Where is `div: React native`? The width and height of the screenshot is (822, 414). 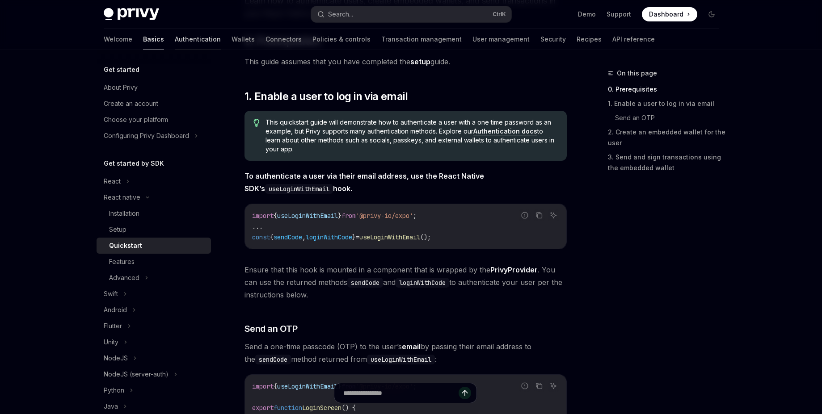
div: React native is located at coordinates (122, 197).